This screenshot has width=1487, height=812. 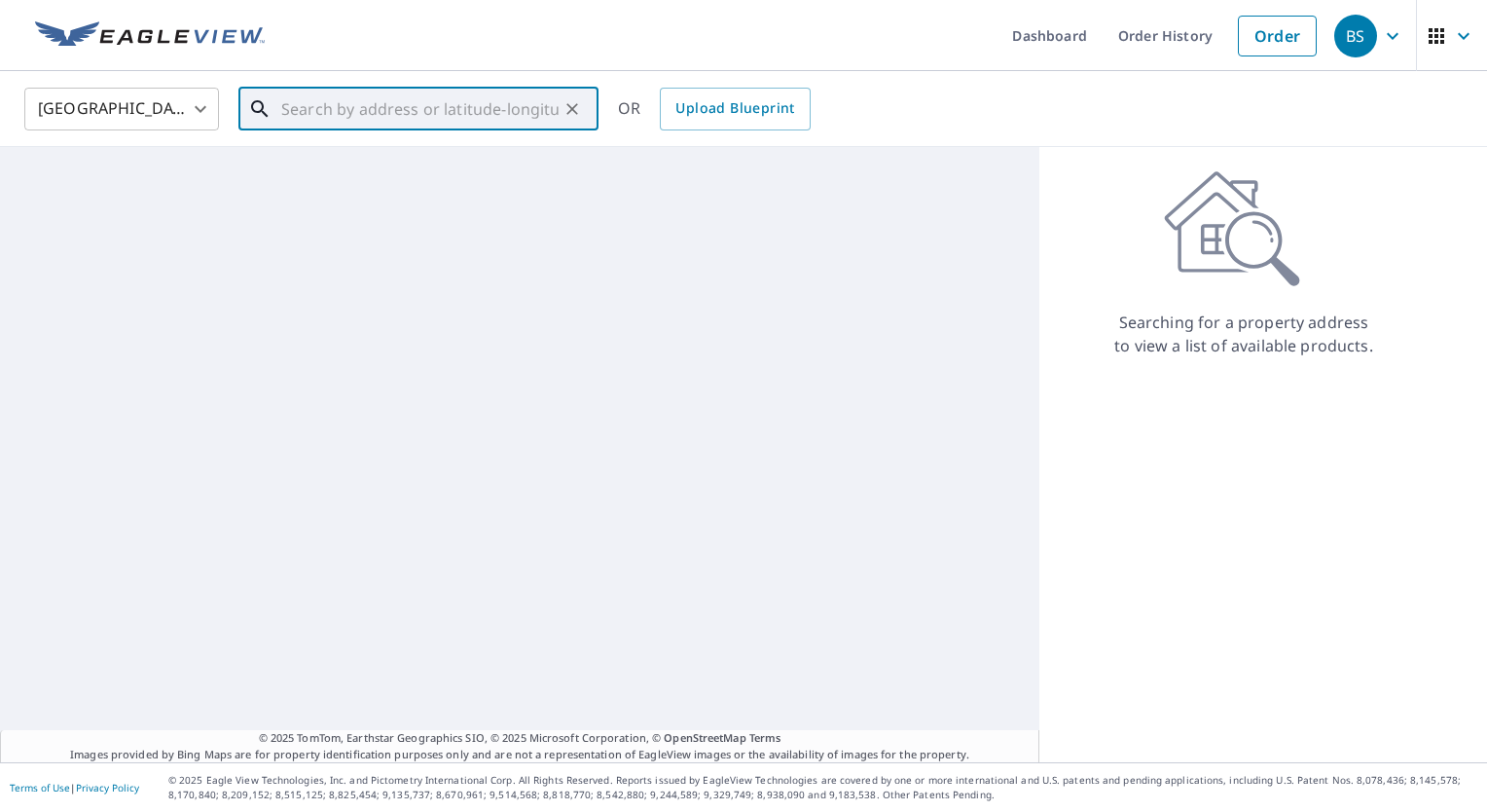 What do you see at coordinates (1356, 36) in the screenshot?
I see `div: BS` at bounding box center [1356, 36].